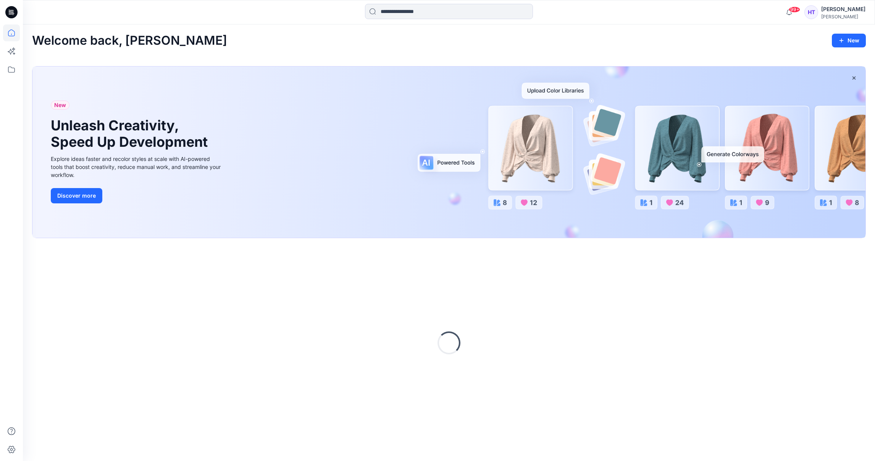  Describe the element at coordinates (795, 10) in the screenshot. I see `span: 99+` at that location.